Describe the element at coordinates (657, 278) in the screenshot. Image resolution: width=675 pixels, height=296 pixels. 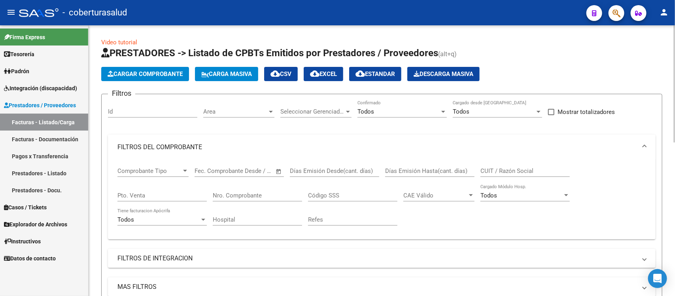
I see `div: Open Intercom Messenger` at that location.